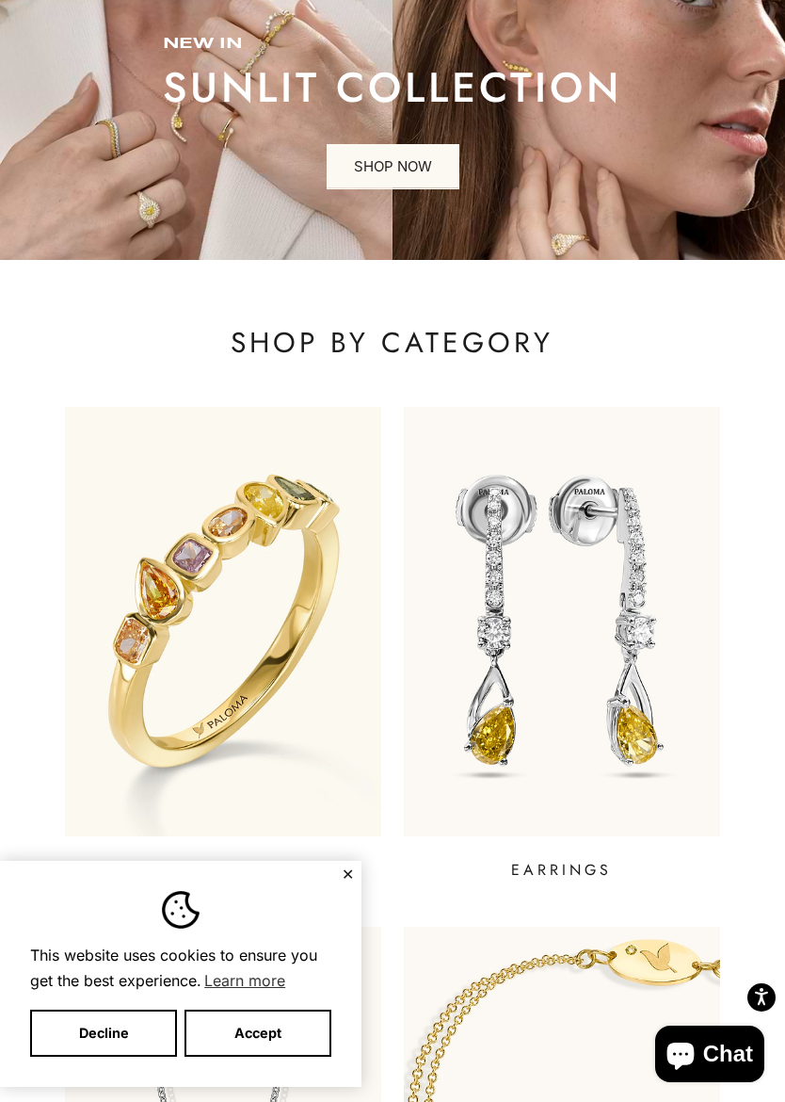 This screenshot has height=1102, width=785. What do you see at coordinates (393, 167) in the screenshot?
I see `a: SHOP NOW` at bounding box center [393, 167].